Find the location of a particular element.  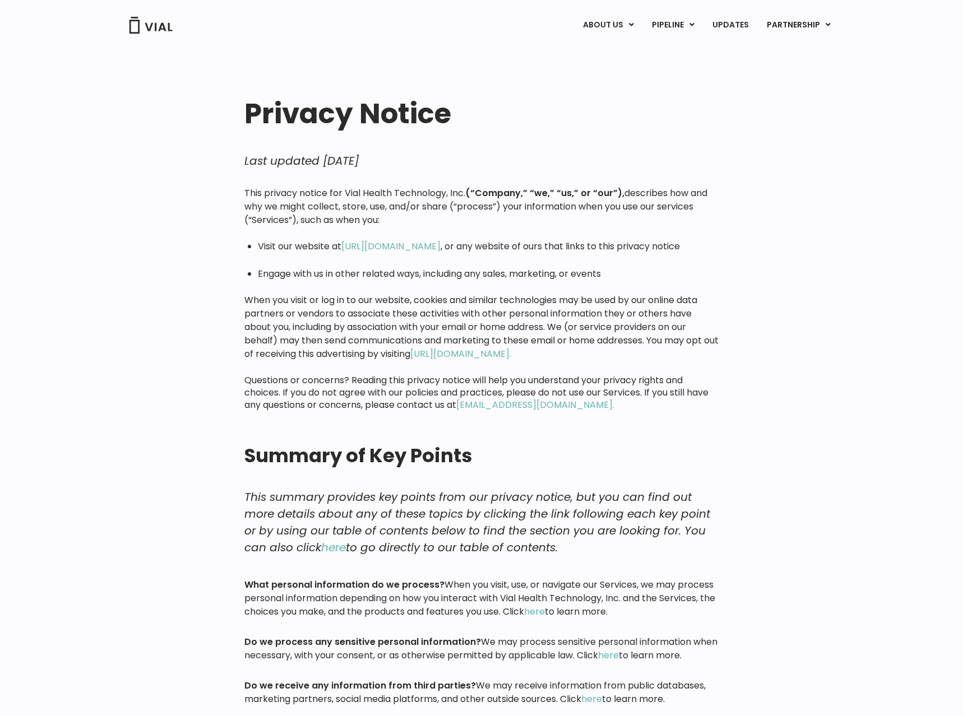

p: When you visit or log in to our website, cookies and similar technologies may be used by our onli... is located at coordinates (481, 327).